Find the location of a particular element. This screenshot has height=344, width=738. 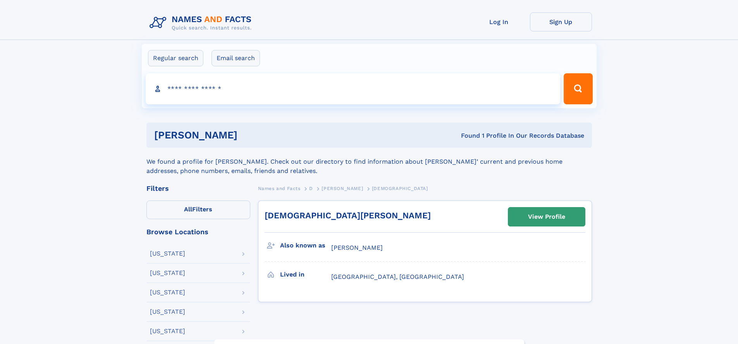

a: Sign Up is located at coordinates (561, 22).